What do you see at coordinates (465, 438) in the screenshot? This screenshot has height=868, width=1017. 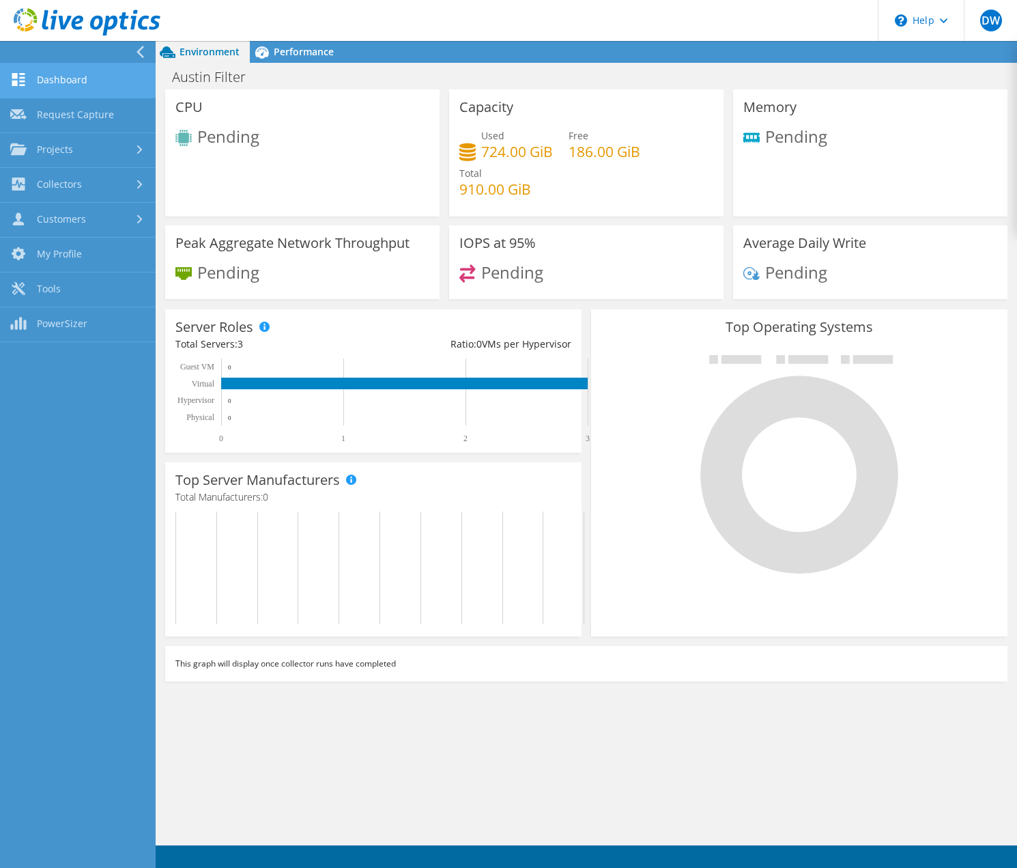 I see `text: 2` at bounding box center [465, 438].